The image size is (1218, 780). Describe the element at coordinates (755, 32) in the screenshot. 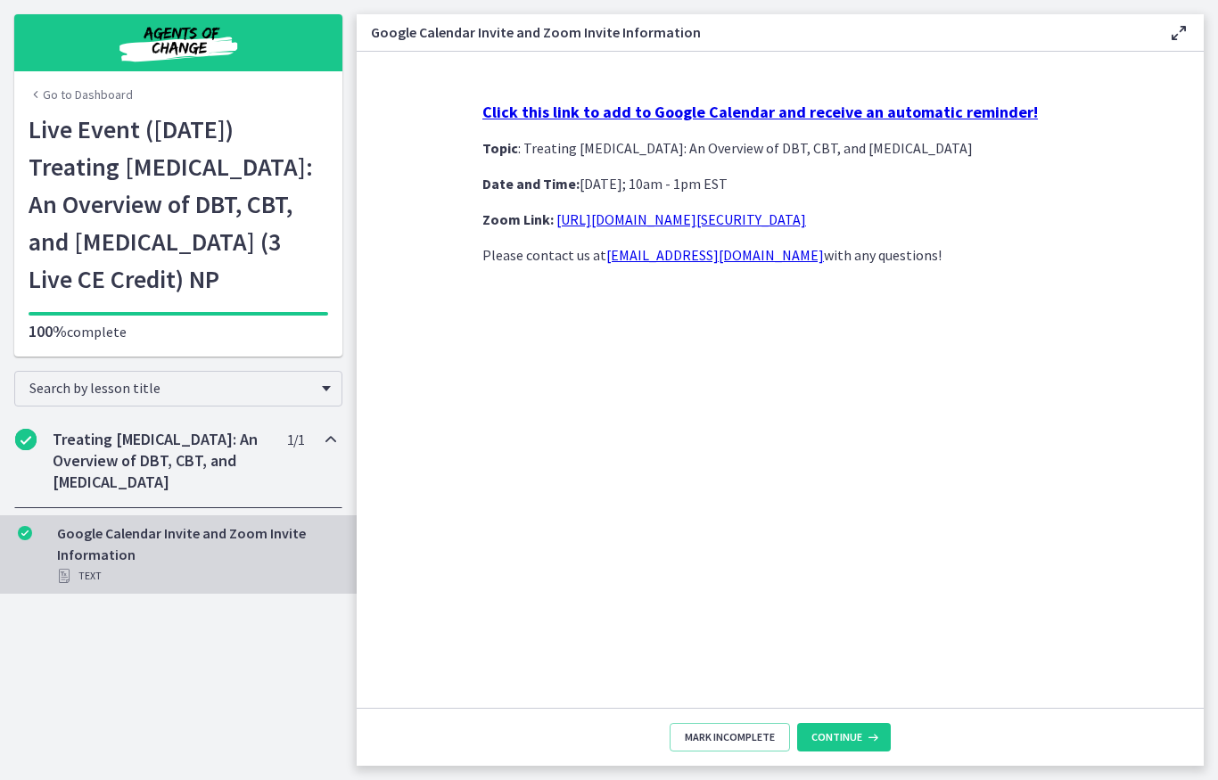

I see `h3: Google Calendar Invite and Zoom Invite Information` at that location.